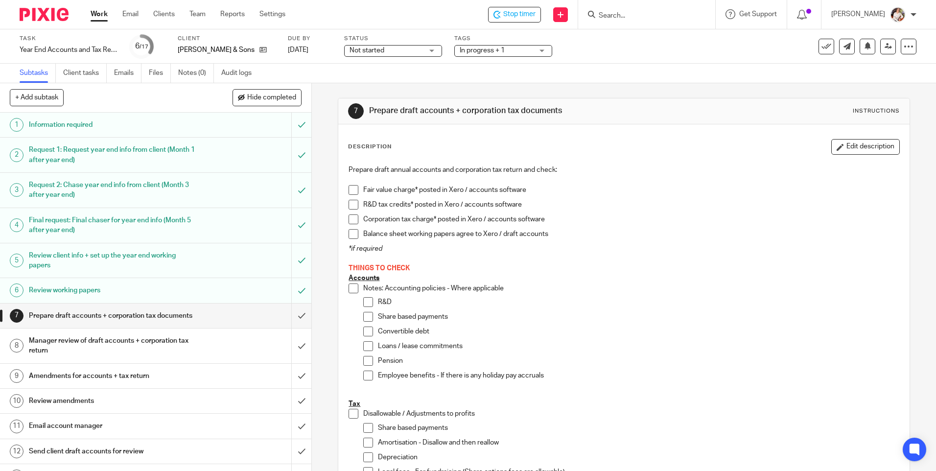 Image resolution: width=936 pixels, height=471 pixels. I want to click on p: Pension, so click(638, 361).